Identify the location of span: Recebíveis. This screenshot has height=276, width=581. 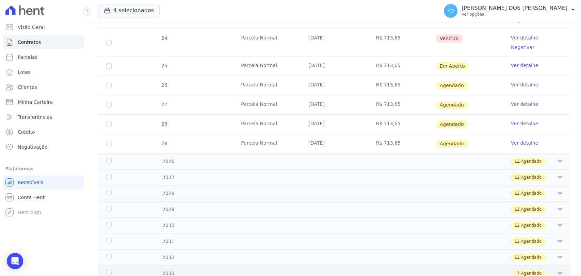
(30, 182).